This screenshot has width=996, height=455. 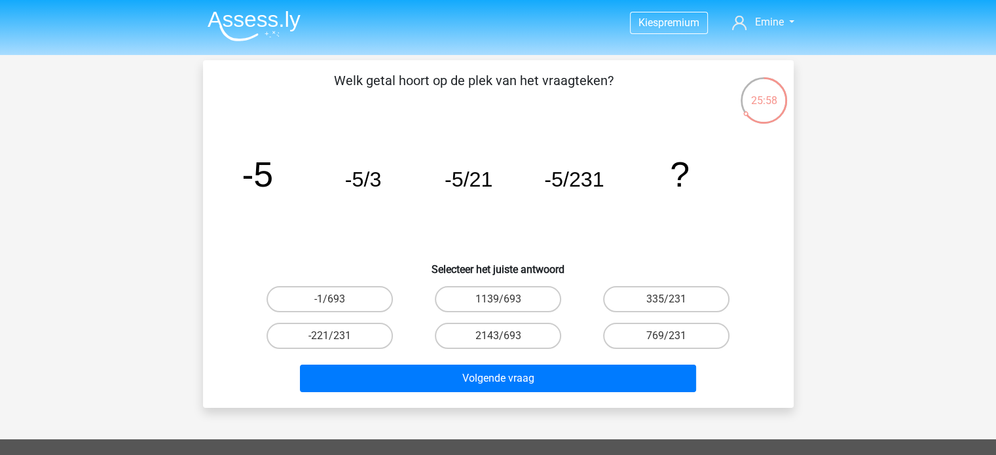 I want to click on label: 335/231, so click(x=666, y=299).